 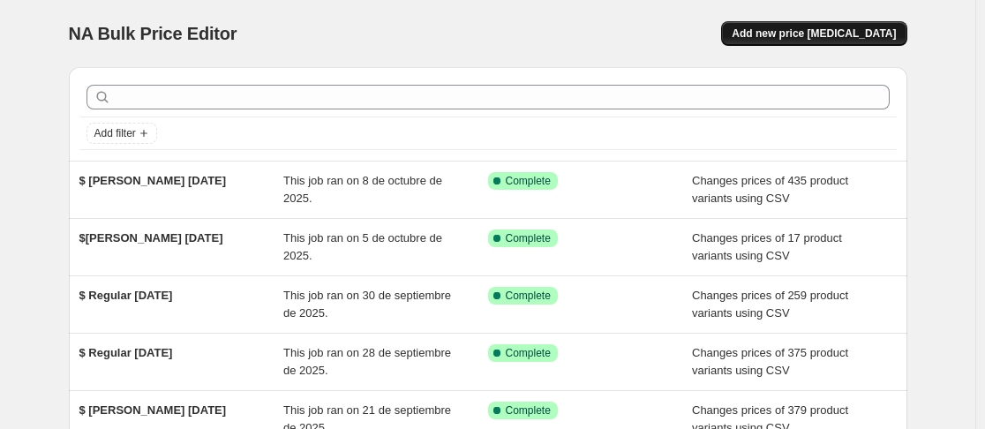 I want to click on span: Changes prices of 375 product variants using CSV, so click(x=770, y=361).